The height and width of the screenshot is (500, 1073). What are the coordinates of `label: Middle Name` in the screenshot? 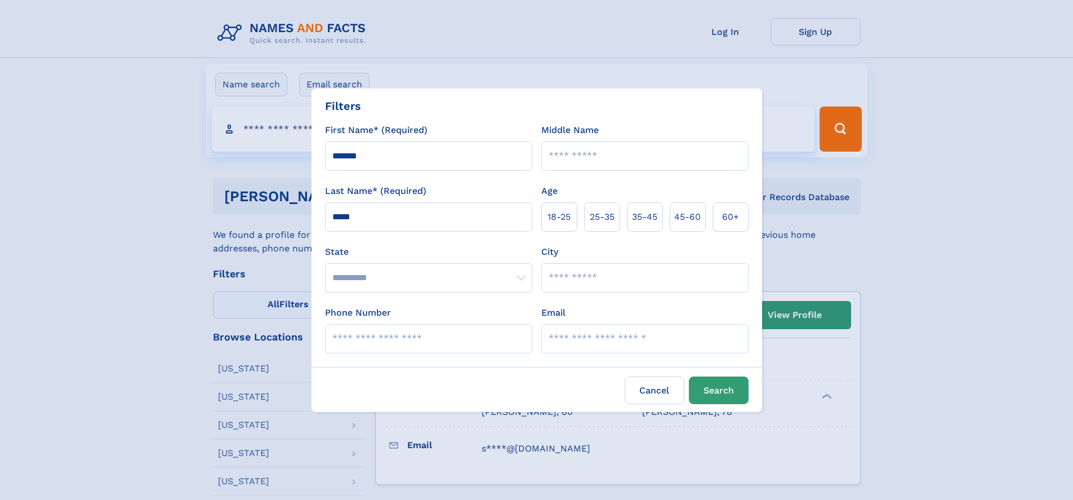 It's located at (570, 130).